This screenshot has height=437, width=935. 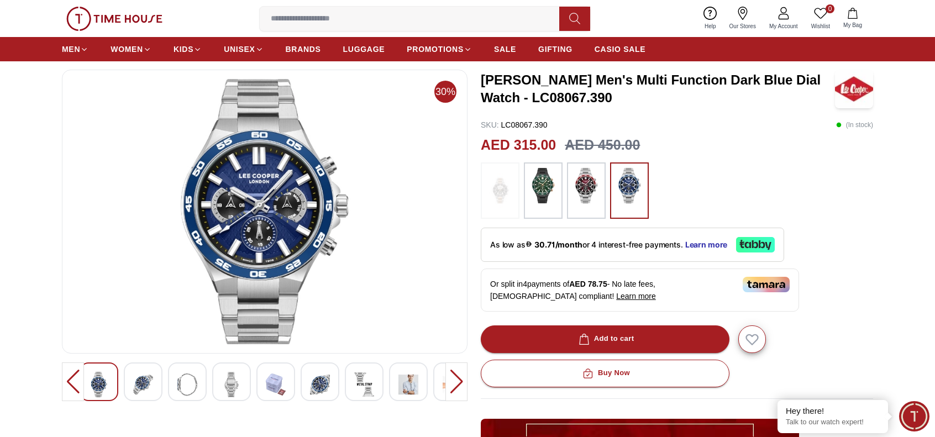 I want to click on a: SALE, so click(x=505, y=49).